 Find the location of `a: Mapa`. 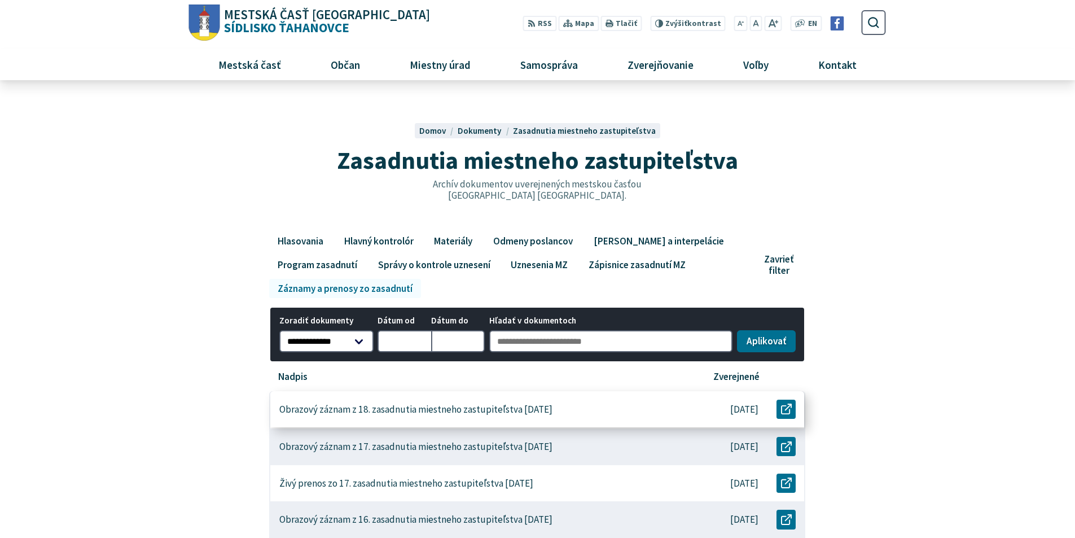

a: Mapa is located at coordinates (579, 23).